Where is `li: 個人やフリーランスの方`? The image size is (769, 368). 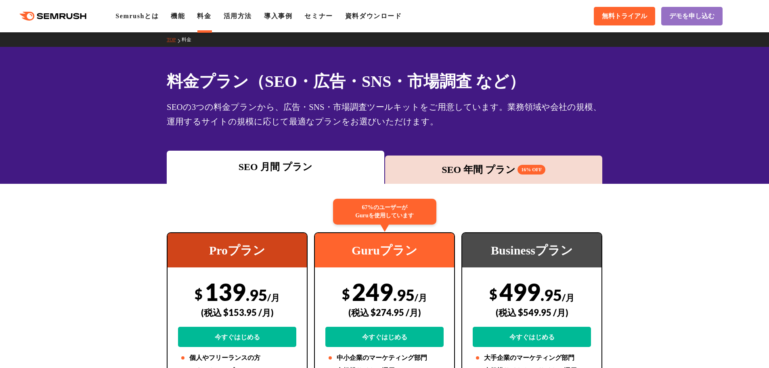
li: 個人やフリーランスの方 is located at coordinates (237, 358).